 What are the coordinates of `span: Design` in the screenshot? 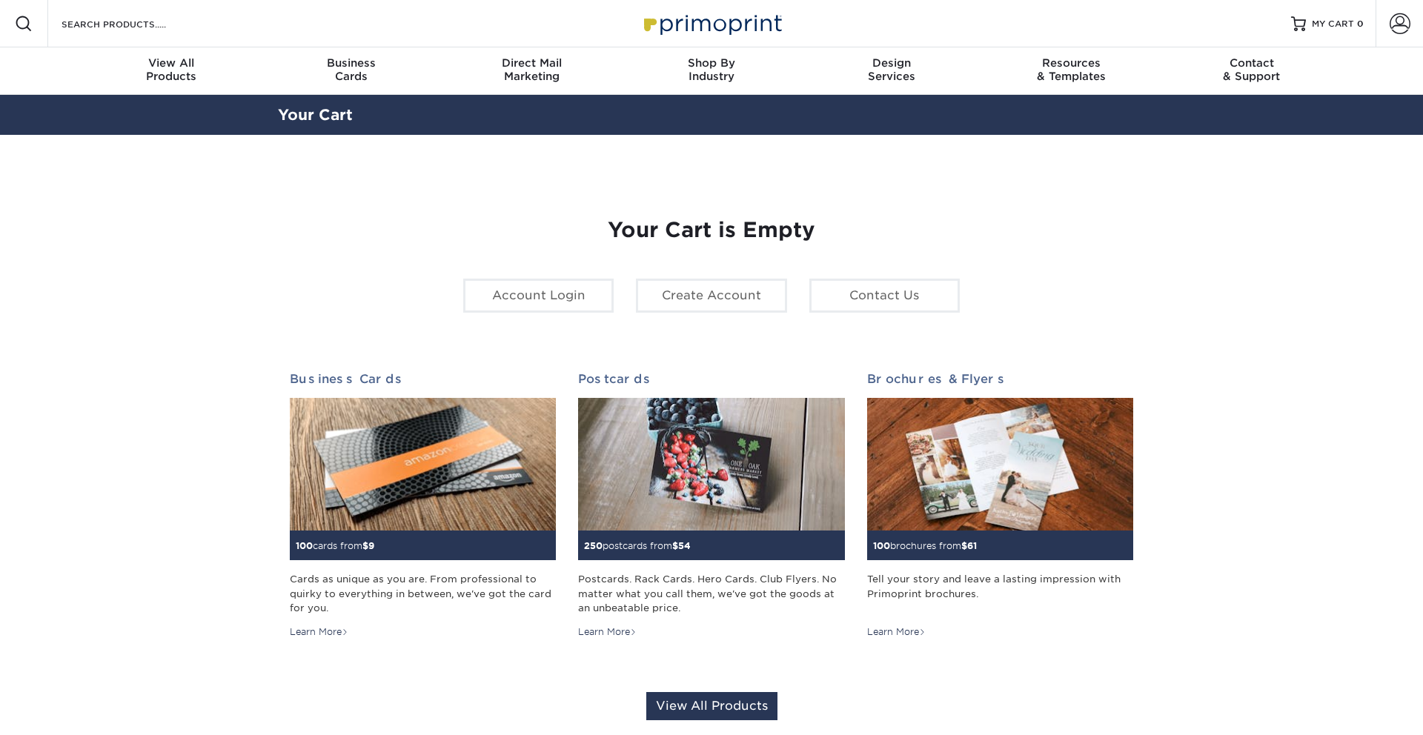 It's located at (891, 63).